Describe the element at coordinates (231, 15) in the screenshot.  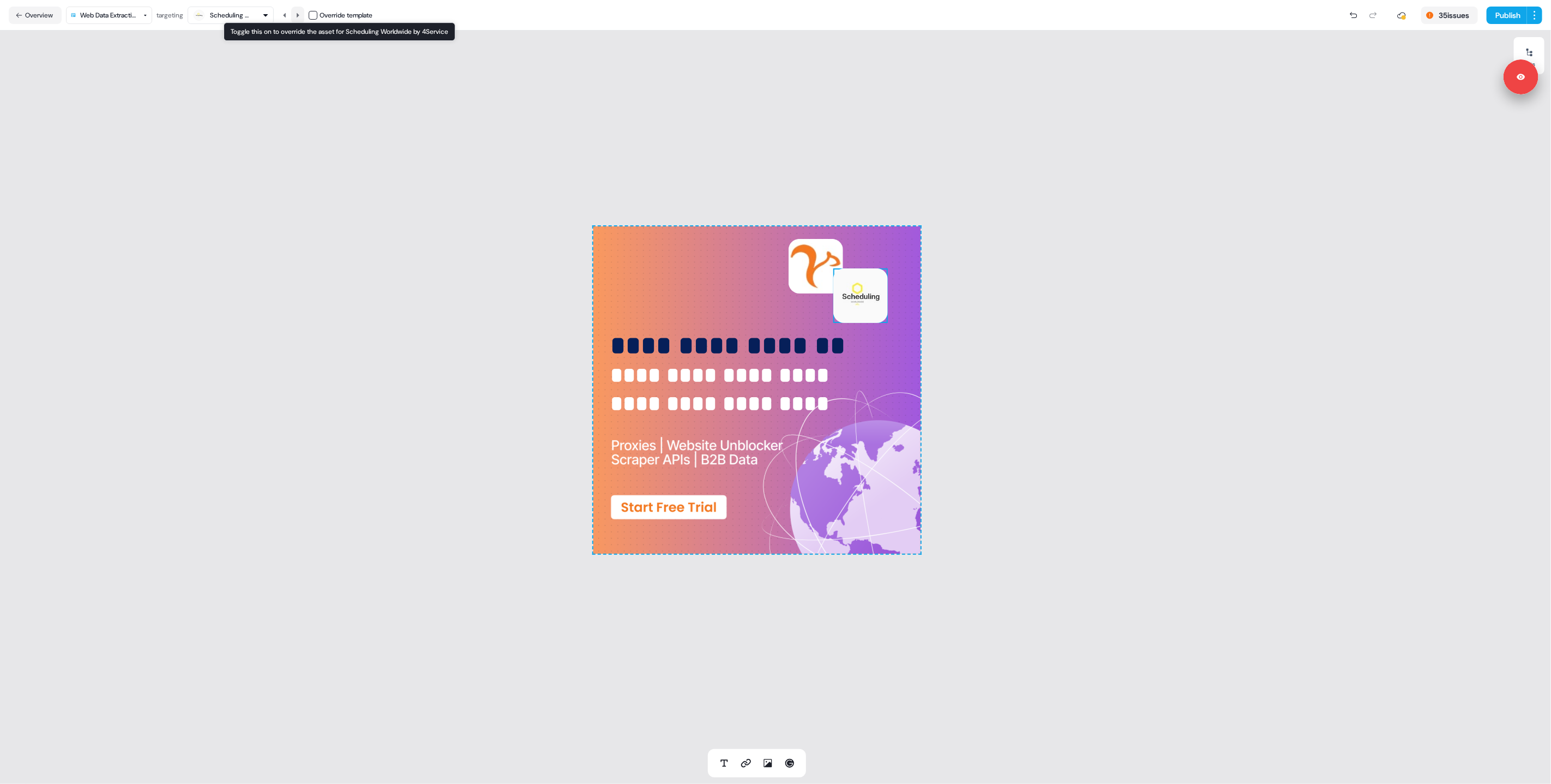
I see `button: Scheduling Worldwide by 4Service` at that location.